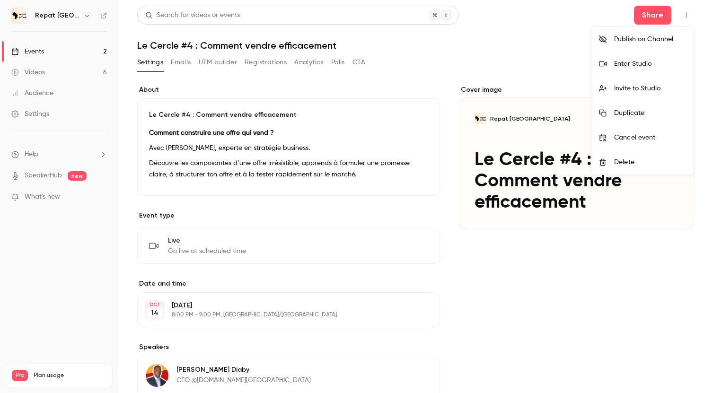 This screenshot has width=713, height=393. What do you see at coordinates (650, 39) in the screenshot?
I see `div: Publish on Channel` at bounding box center [650, 39].